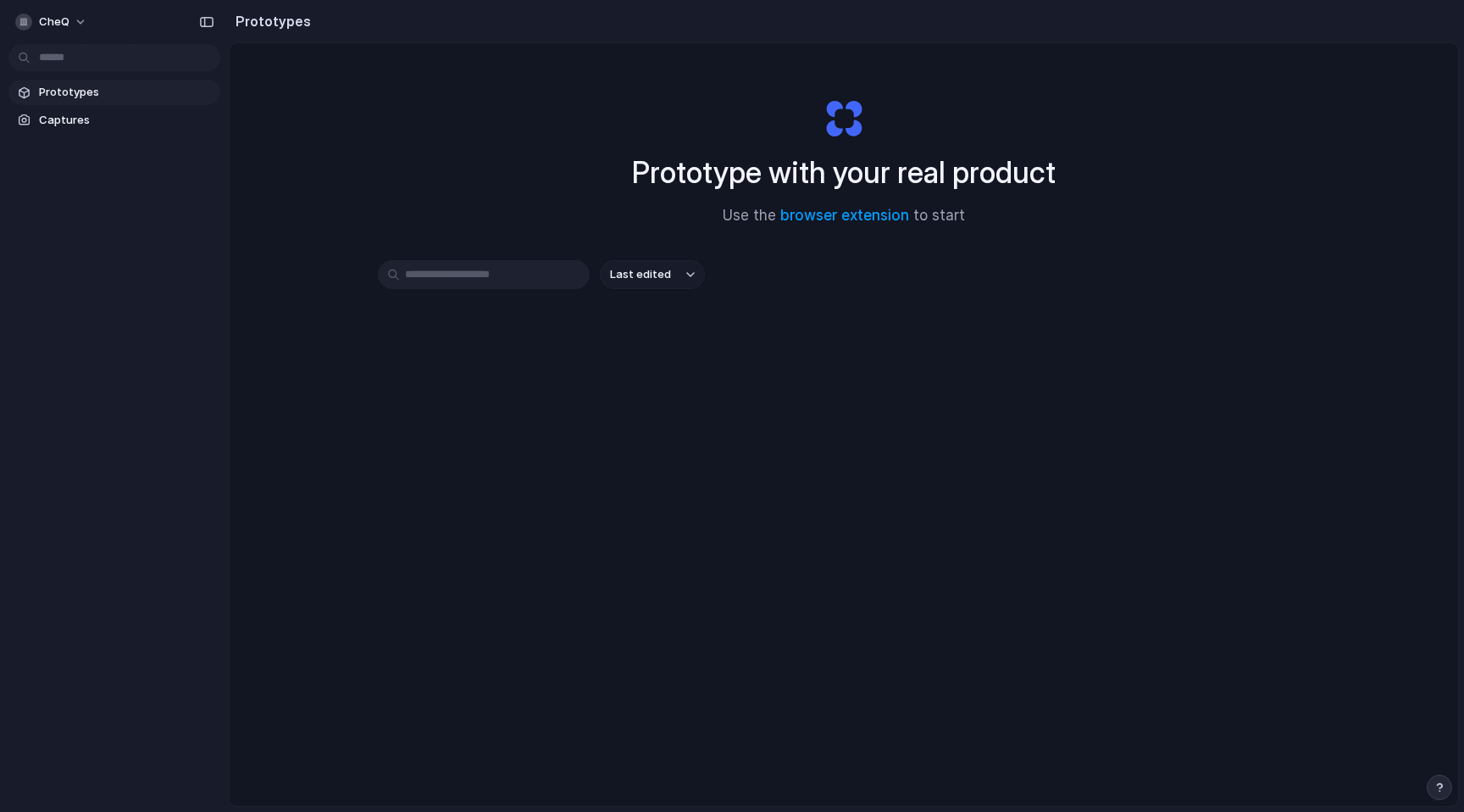 This screenshot has height=812, width=1464. Describe the element at coordinates (126, 92) in the screenshot. I see `span: Prototypes` at that location.